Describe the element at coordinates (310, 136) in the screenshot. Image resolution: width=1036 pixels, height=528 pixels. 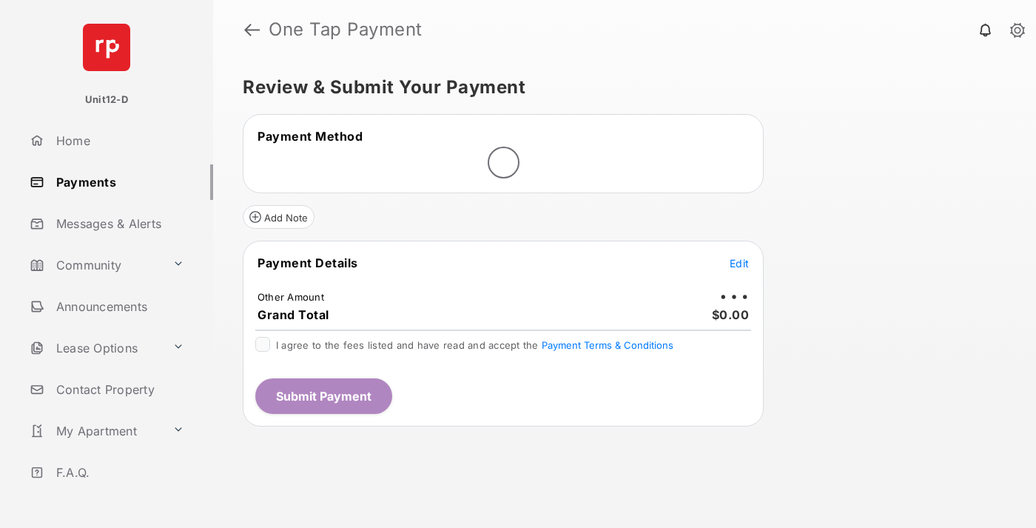
I see `span: Payment Method` at that location.